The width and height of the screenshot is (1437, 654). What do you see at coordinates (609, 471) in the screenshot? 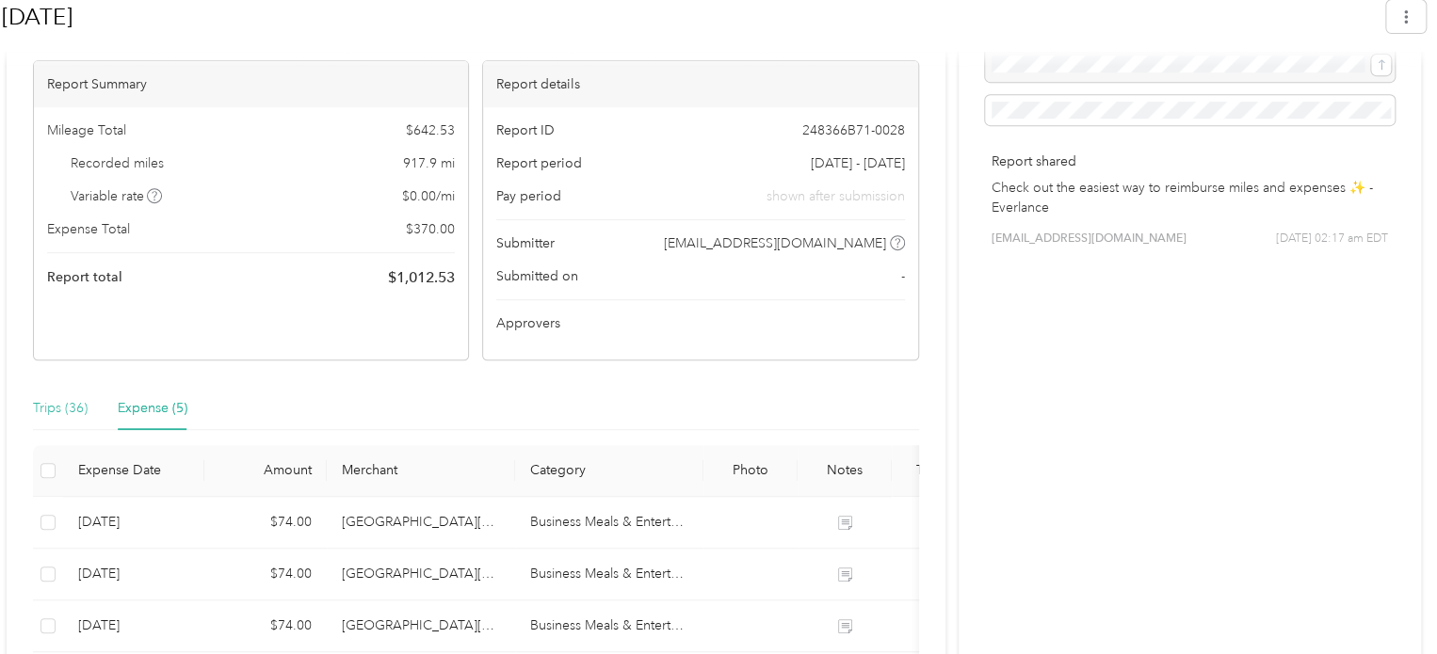
I see `th: Category` at bounding box center [609, 471].